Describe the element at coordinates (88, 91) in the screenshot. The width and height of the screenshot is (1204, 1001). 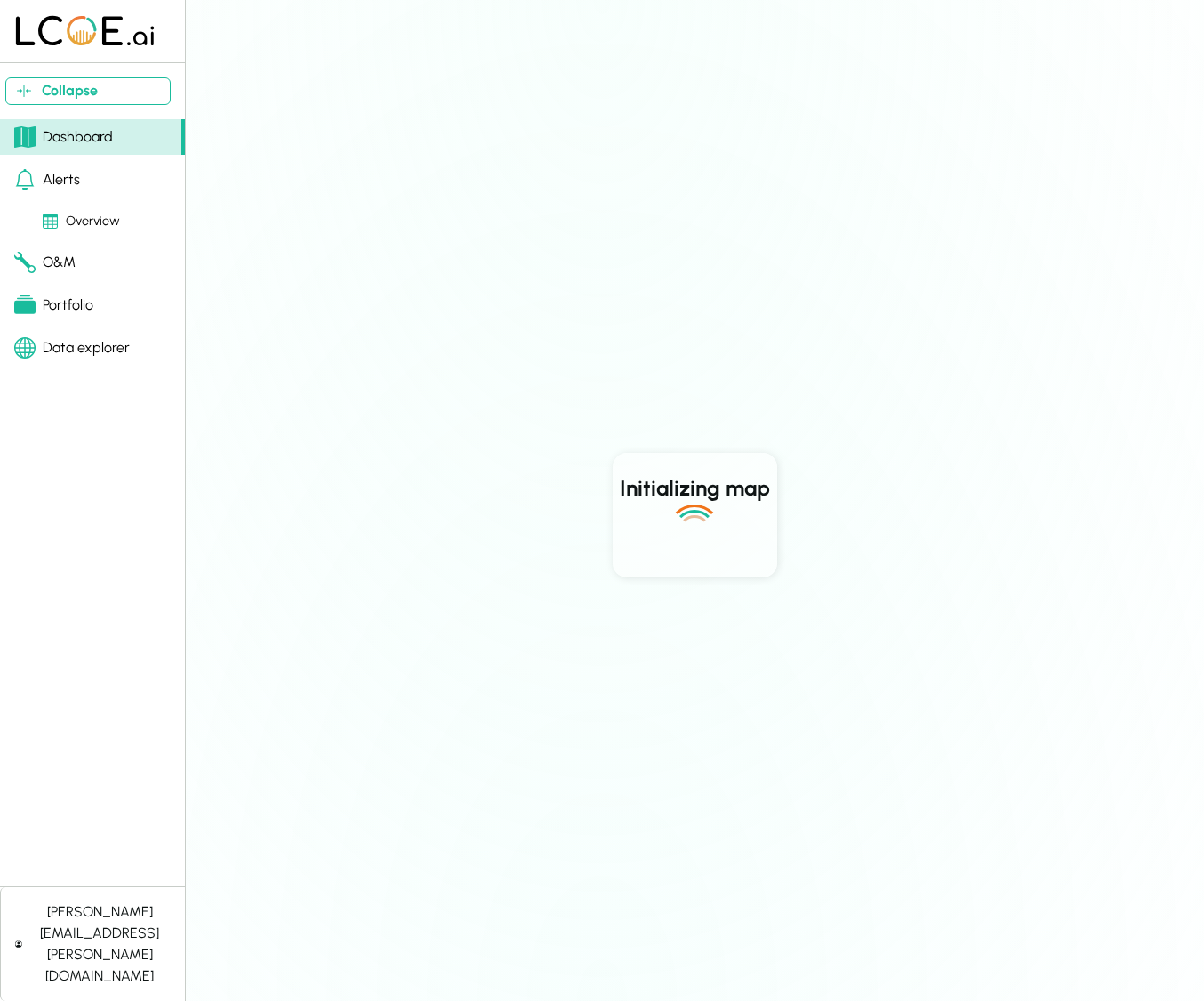
I see `button: Collapse` at that location.